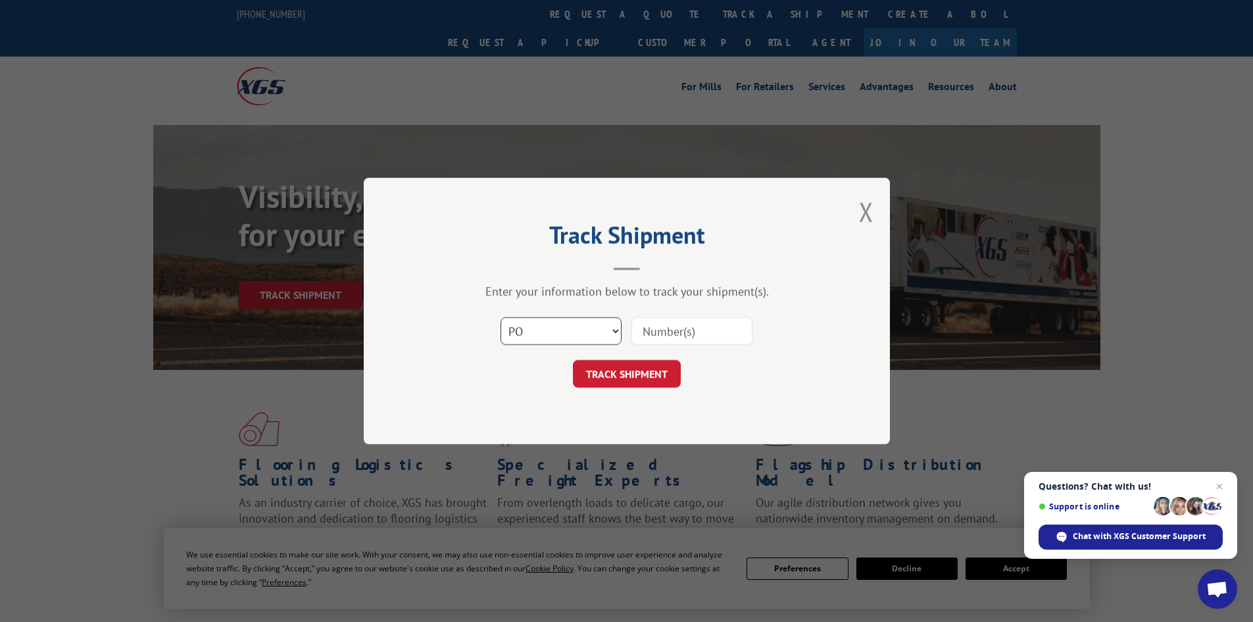 This screenshot has height=622, width=1253. What do you see at coordinates (627, 238) in the screenshot?
I see `h2: Track Shipment` at bounding box center [627, 238].